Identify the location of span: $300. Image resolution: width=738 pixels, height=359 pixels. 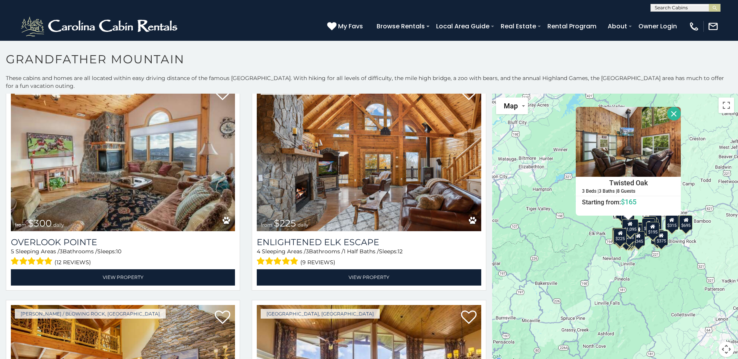
(40, 223).